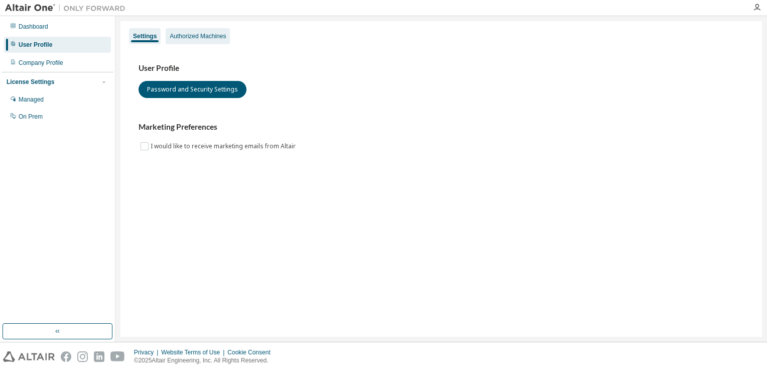 This screenshot has width=767, height=371. Describe the element at coordinates (35, 45) in the screenshot. I see `div: User Profile` at that location.